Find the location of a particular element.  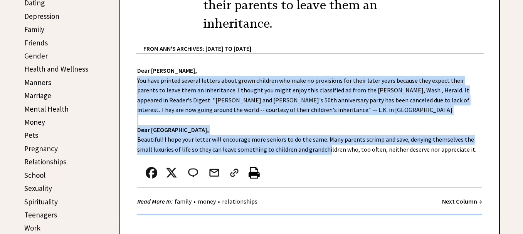

a: Money is located at coordinates (35, 122).